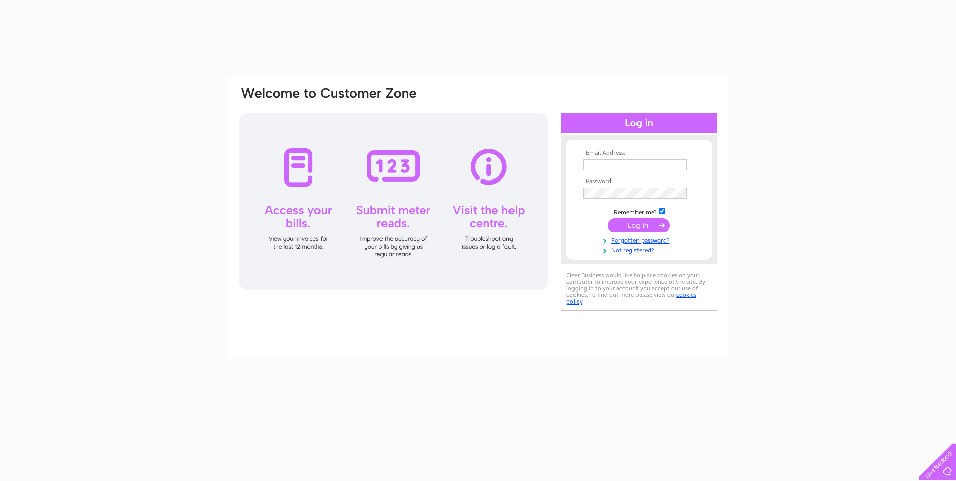 This screenshot has height=481, width=956. What do you see at coordinates (639, 153) in the screenshot?
I see `th: Email Address:` at bounding box center [639, 153].